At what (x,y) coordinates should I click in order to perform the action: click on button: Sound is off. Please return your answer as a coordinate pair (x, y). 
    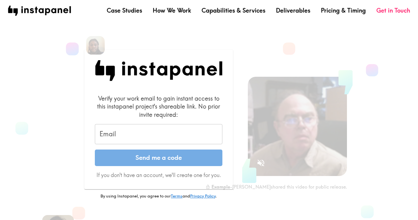
    Looking at the image, I should click on (261, 163).